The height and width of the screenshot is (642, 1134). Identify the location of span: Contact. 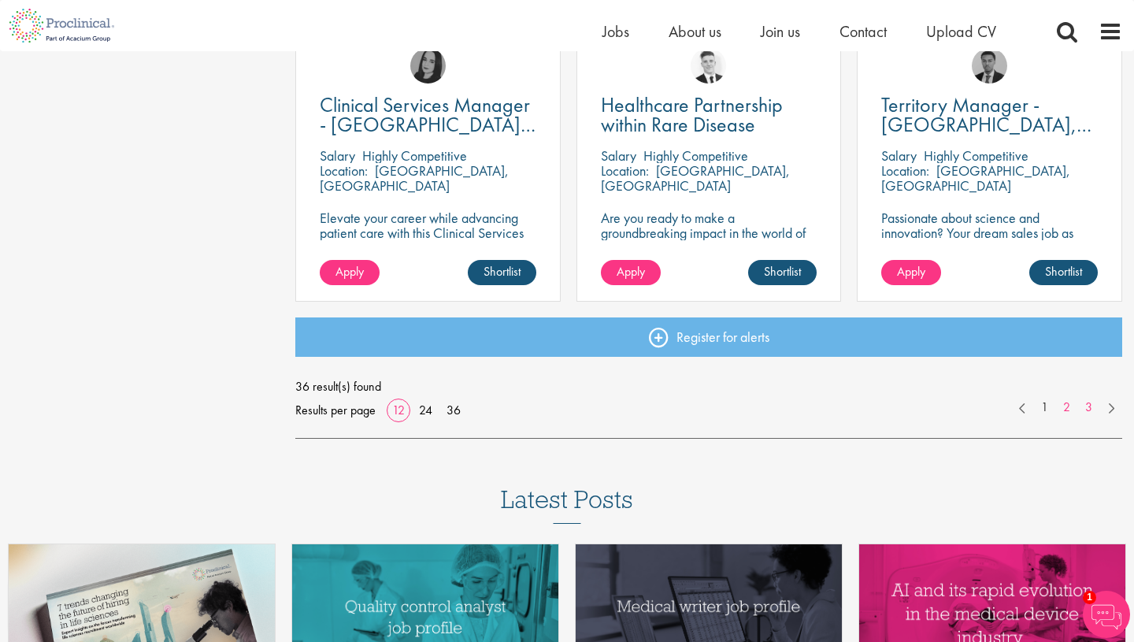
(863, 31).